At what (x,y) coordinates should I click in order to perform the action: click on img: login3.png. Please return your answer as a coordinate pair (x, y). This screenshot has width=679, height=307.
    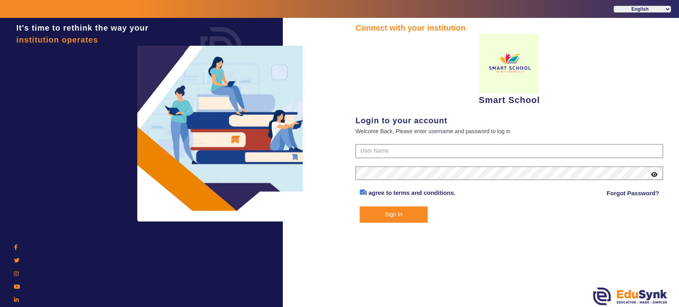
    Looking at the image, I should click on (221, 134).